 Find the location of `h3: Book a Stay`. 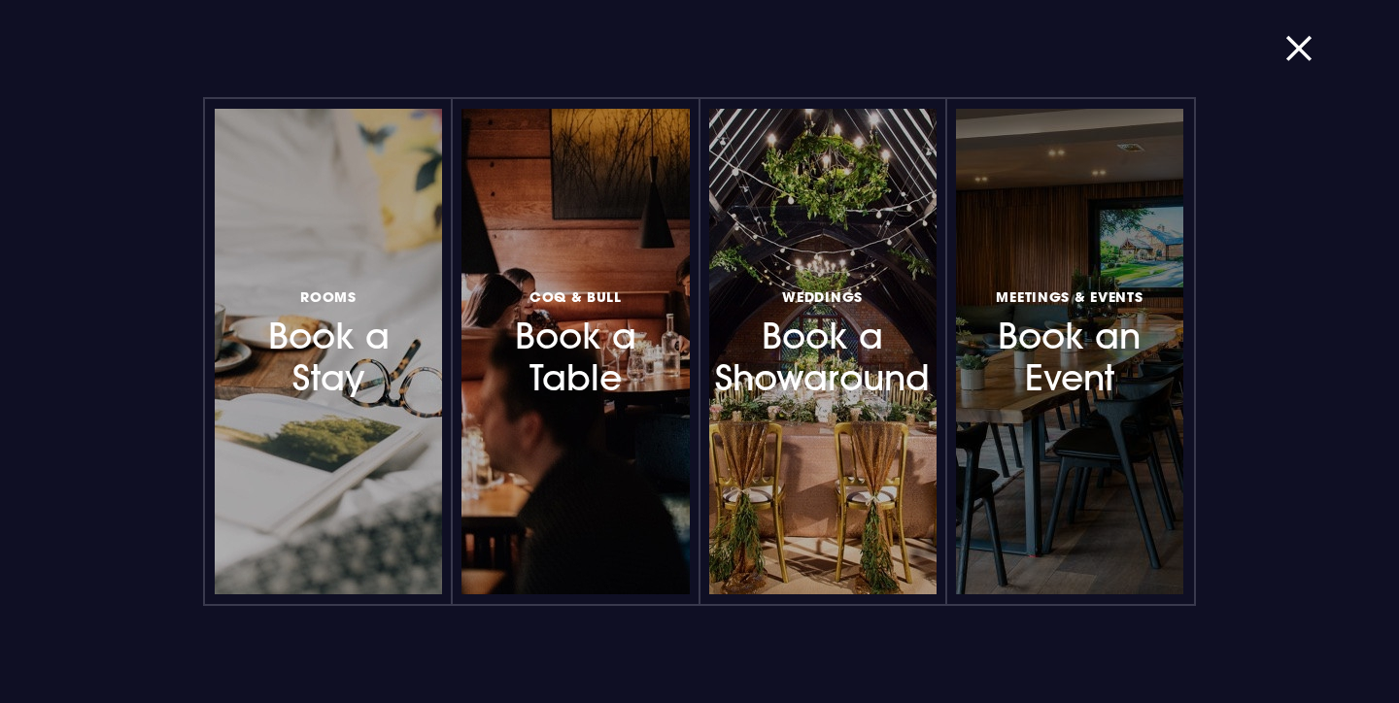

h3: Book a Stay is located at coordinates (328, 341).